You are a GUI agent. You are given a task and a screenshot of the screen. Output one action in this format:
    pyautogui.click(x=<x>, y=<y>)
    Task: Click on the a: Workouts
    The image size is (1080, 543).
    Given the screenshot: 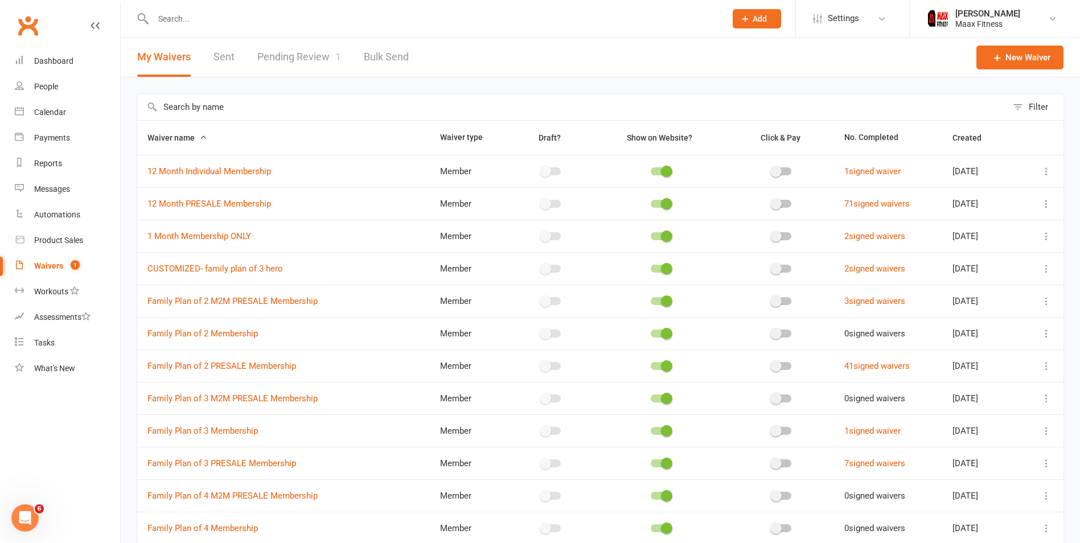 What is the action you would take?
    pyautogui.click(x=67, y=292)
    